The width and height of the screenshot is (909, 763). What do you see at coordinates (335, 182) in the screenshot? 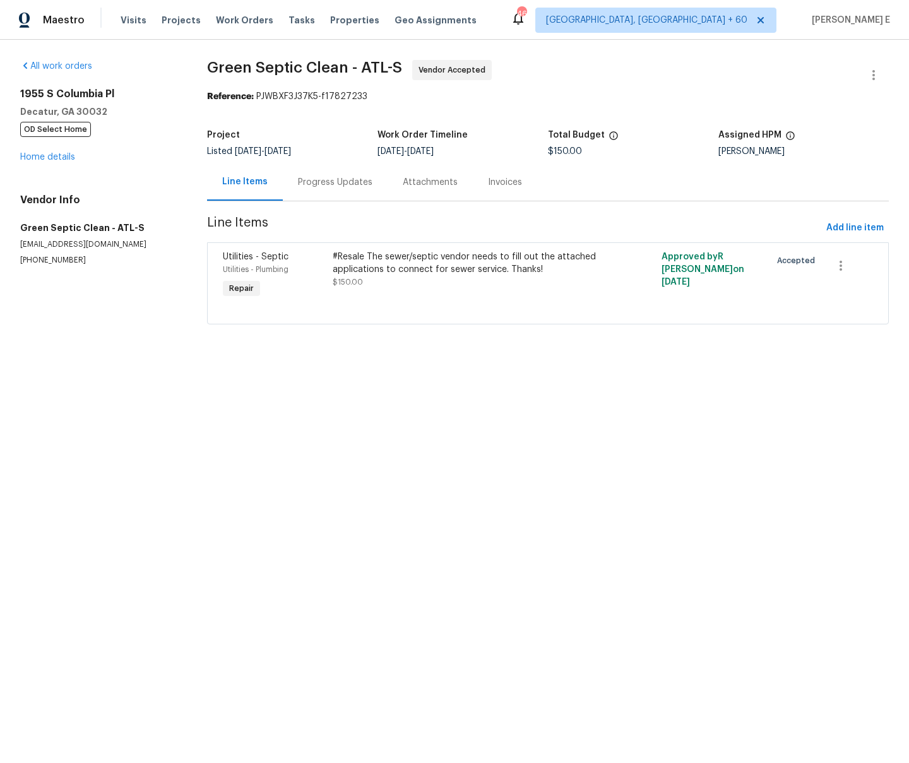
I see `div: Progress Updates` at bounding box center [335, 182].